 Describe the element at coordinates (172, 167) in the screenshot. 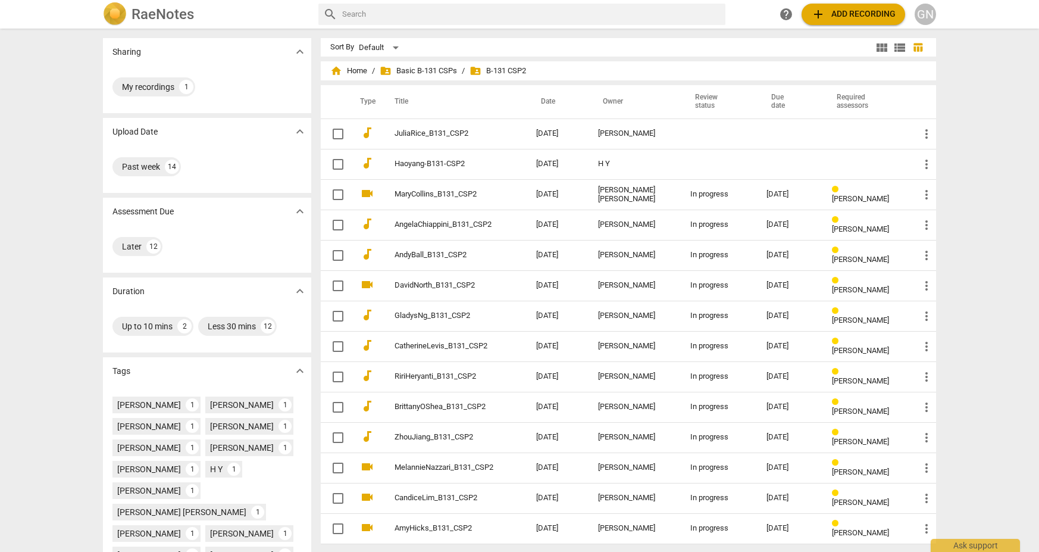

I see `div: 14` at that location.